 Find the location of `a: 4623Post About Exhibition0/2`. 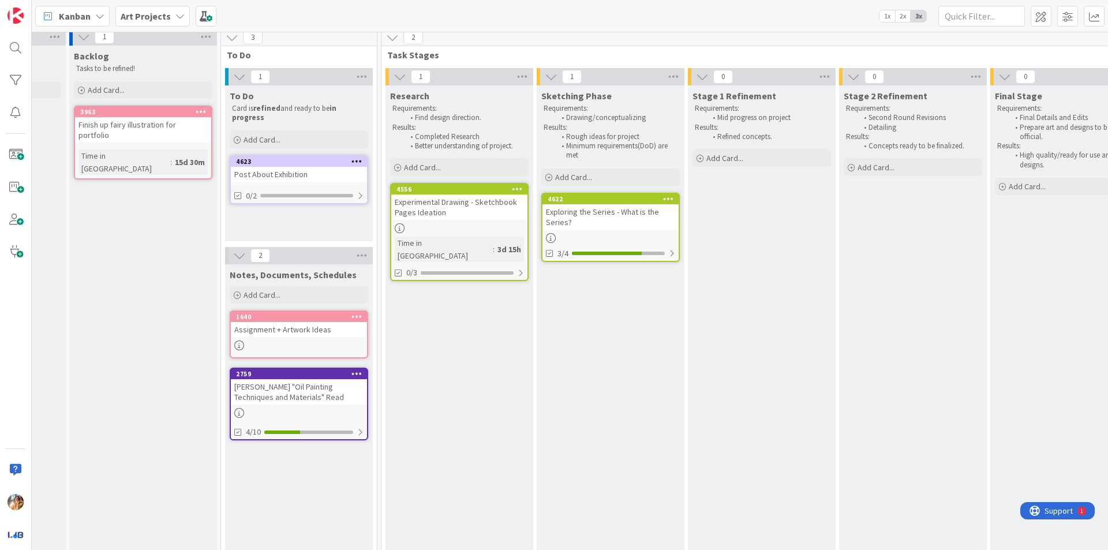

a: 4623Post About Exhibition0/2 is located at coordinates (299, 180).